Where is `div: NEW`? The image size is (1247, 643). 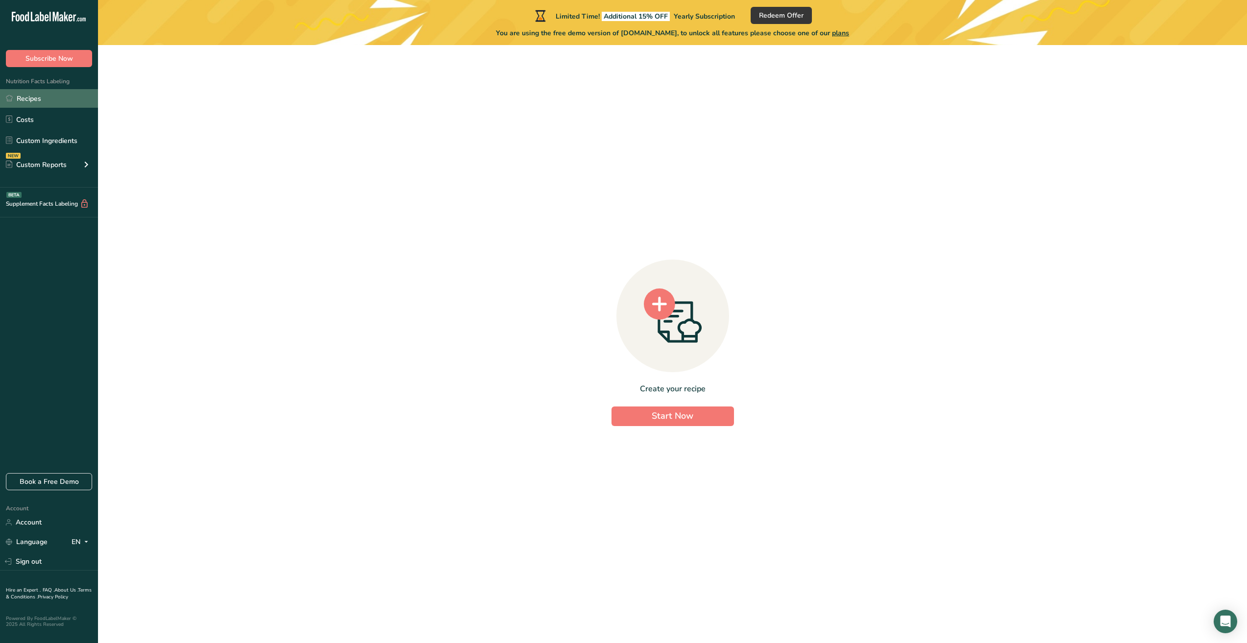 div: NEW is located at coordinates (13, 156).